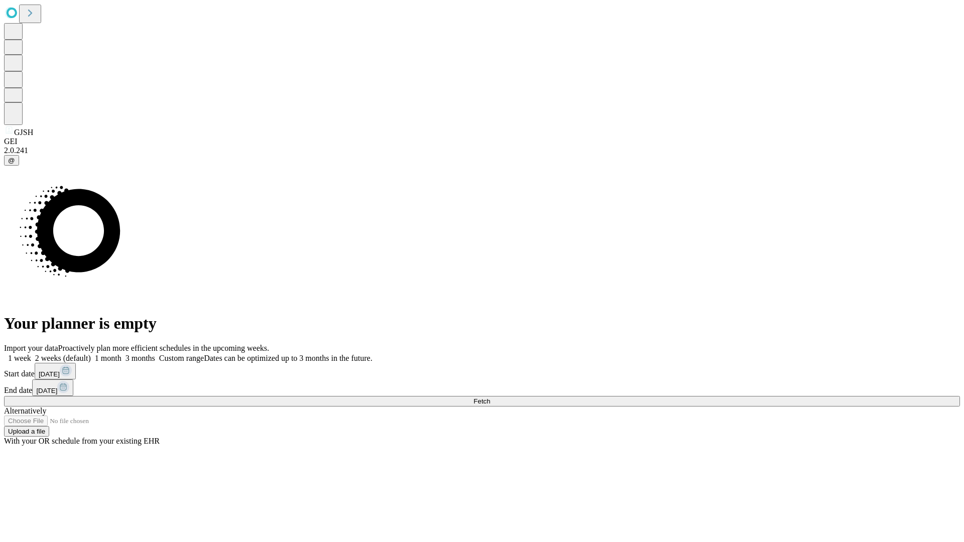 This screenshot has height=542, width=964. What do you see at coordinates (482, 401) in the screenshot?
I see `span: Fetch` at bounding box center [482, 401].